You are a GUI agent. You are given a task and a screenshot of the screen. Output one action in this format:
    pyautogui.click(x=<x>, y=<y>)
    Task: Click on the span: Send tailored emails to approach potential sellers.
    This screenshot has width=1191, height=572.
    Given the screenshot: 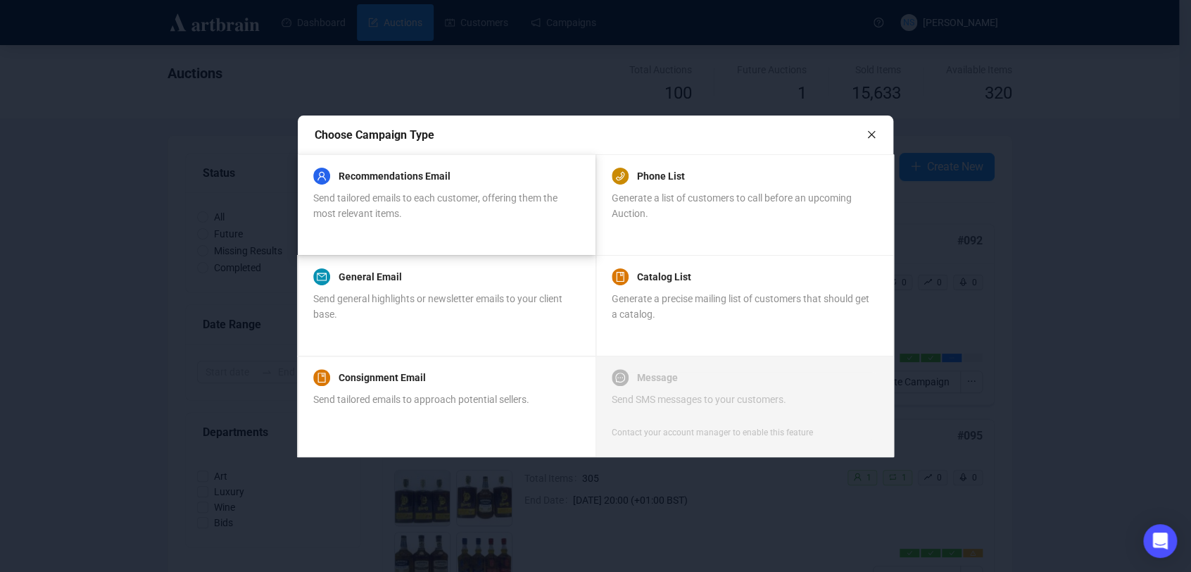 What is the action you would take?
    pyautogui.click(x=421, y=399)
    